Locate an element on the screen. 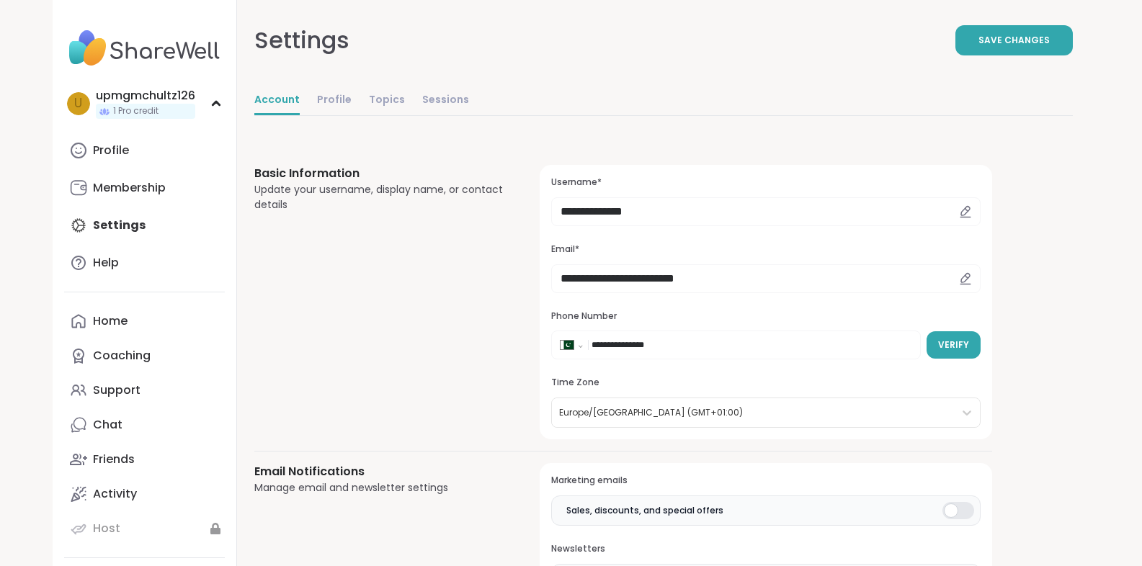  div: Profile is located at coordinates (111, 151).